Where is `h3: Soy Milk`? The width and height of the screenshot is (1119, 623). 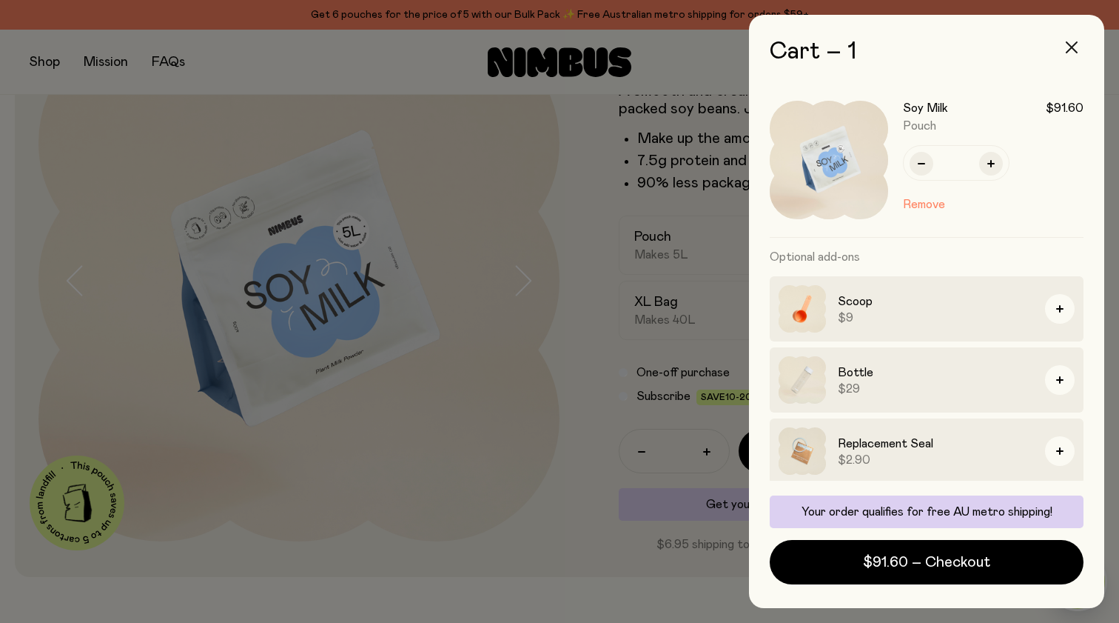 h3: Soy Milk is located at coordinates (925, 108).